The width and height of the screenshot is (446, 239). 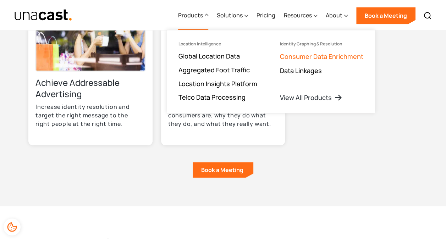 What do you see at coordinates (322, 56) in the screenshot?
I see `a: Consumer Data Enrichment` at bounding box center [322, 56].